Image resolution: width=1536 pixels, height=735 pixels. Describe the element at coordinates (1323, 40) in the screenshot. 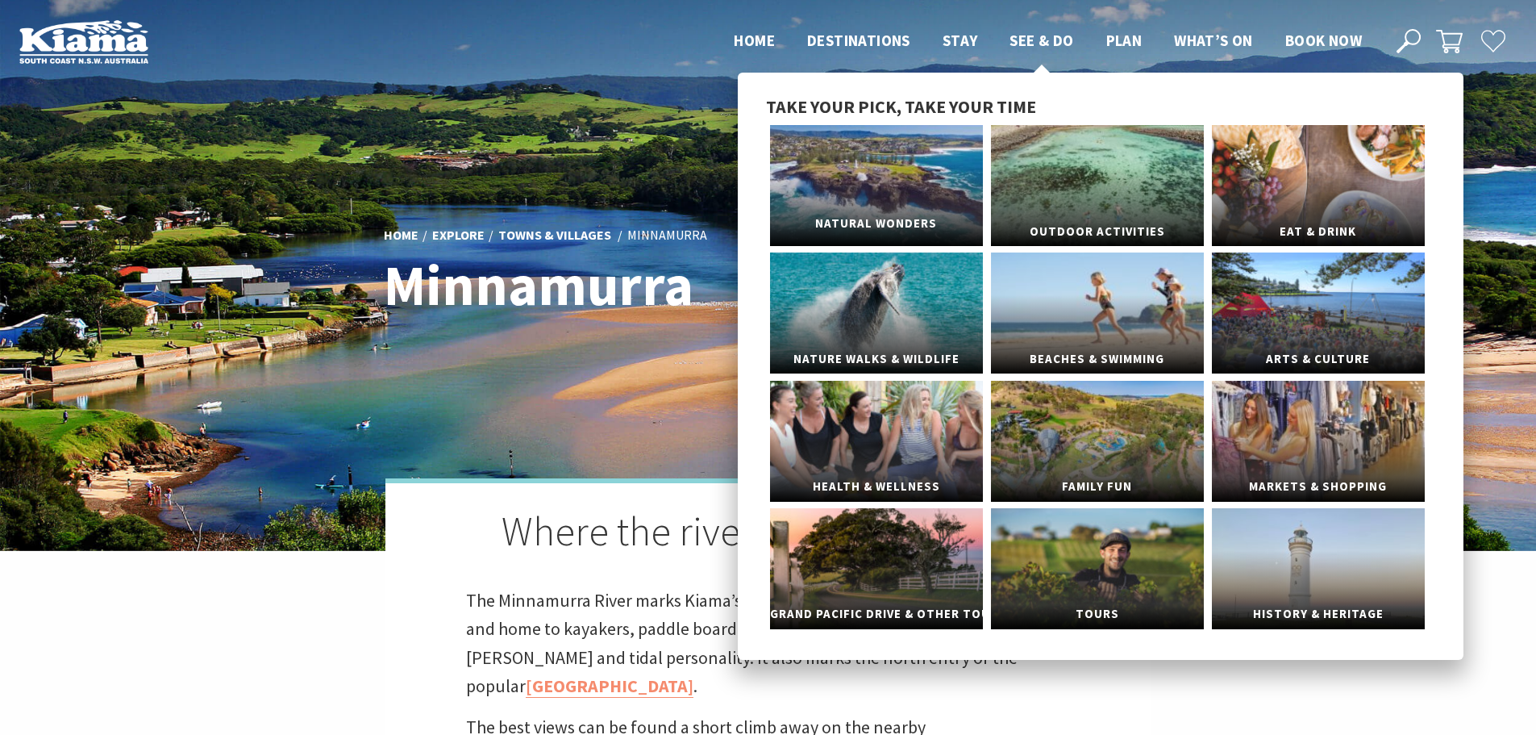

I see `span: Book now` at that location.